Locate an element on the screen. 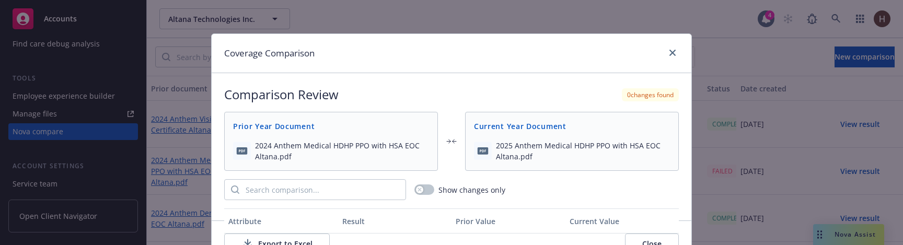 The image size is (903, 245). span: Current Year Document is located at coordinates (572, 126).